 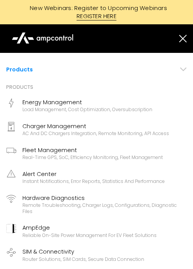 What do you see at coordinates (83, 252) in the screenshot?
I see `div: SIM & Connectivity` at bounding box center [83, 252].